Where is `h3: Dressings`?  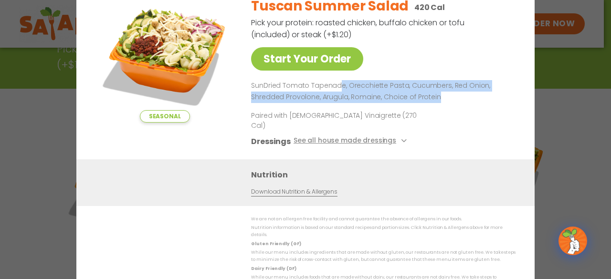
h3: Dressings is located at coordinates (271, 141).